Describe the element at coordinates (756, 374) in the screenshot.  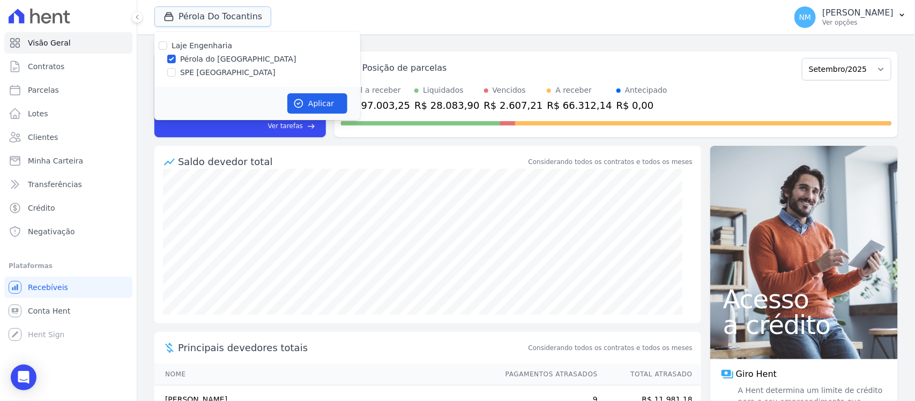
I see `span: Giro Hent` at that location.